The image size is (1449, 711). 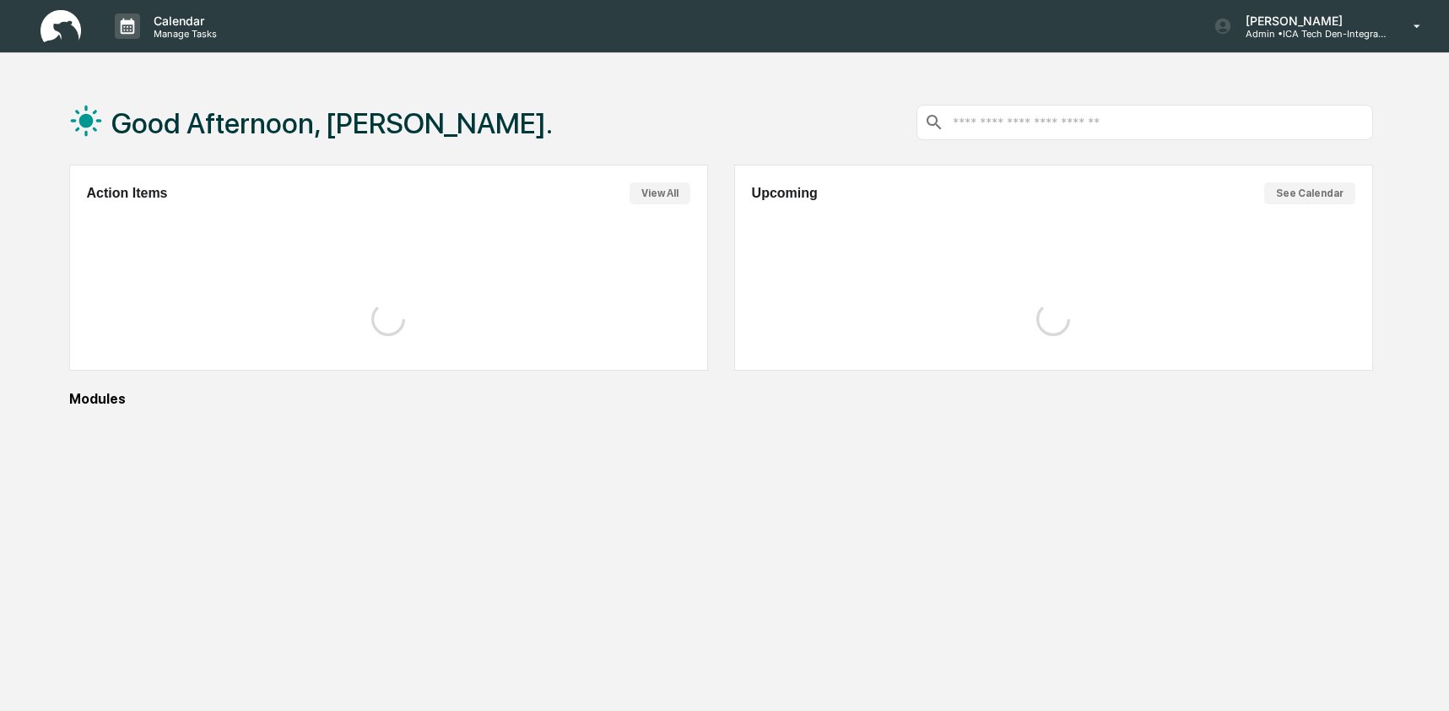 What do you see at coordinates (1311, 34) in the screenshot?
I see `p: Admin • ICA Tech Den-Integrated Compliance Advisors` at bounding box center [1311, 34].